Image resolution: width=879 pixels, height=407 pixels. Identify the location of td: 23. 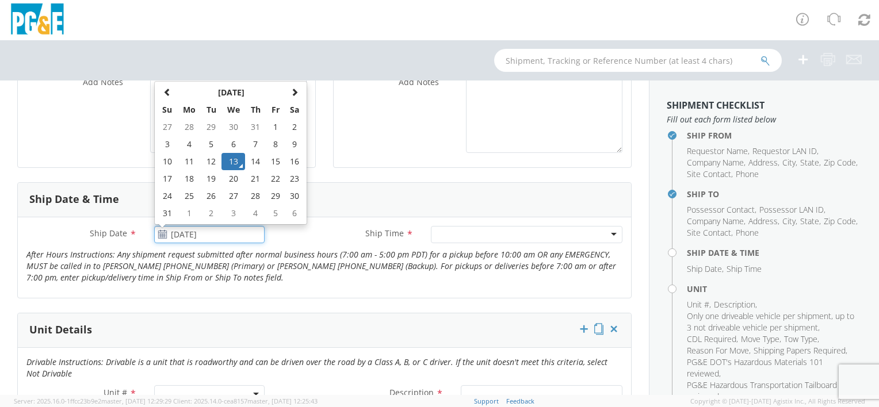
(294, 179).